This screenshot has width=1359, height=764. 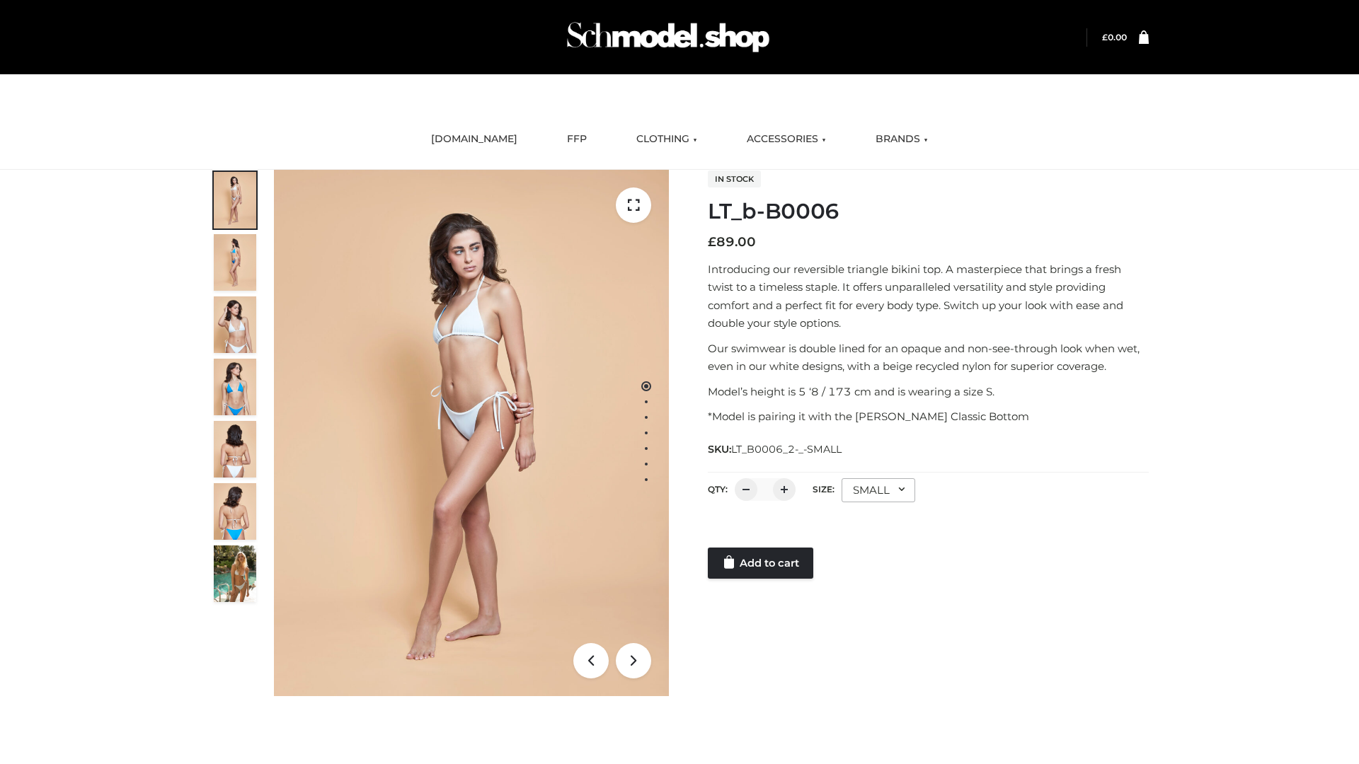 What do you see at coordinates (786, 449) in the screenshot?
I see `span: LT_B0006_2-_-SMALL` at bounding box center [786, 449].